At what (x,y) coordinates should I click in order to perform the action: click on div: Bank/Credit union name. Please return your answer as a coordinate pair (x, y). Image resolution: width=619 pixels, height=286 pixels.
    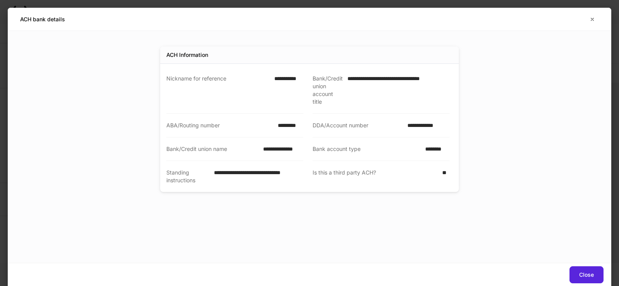
    Looking at the image, I should click on (212, 149).